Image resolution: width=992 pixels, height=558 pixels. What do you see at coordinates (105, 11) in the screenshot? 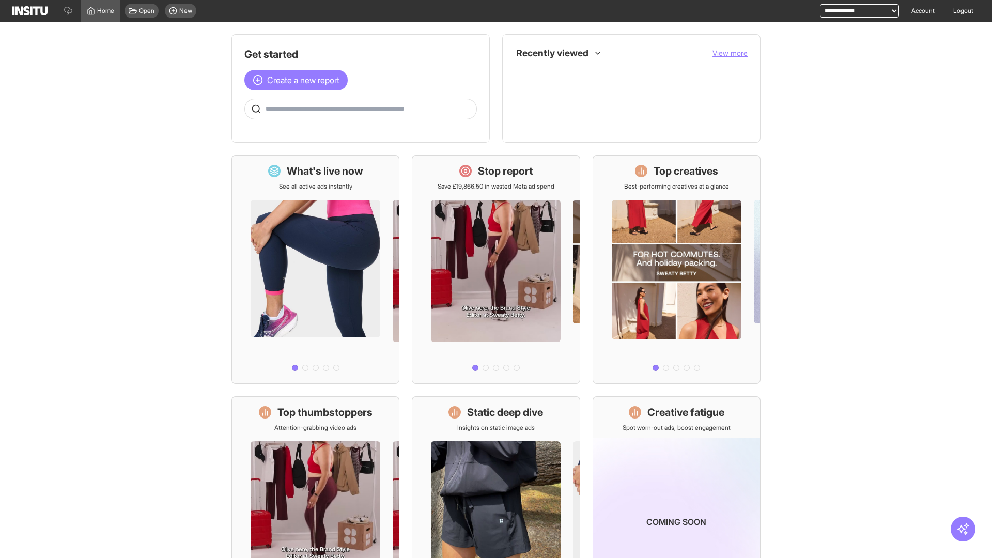
I see `span: Home` at bounding box center [105, 11].